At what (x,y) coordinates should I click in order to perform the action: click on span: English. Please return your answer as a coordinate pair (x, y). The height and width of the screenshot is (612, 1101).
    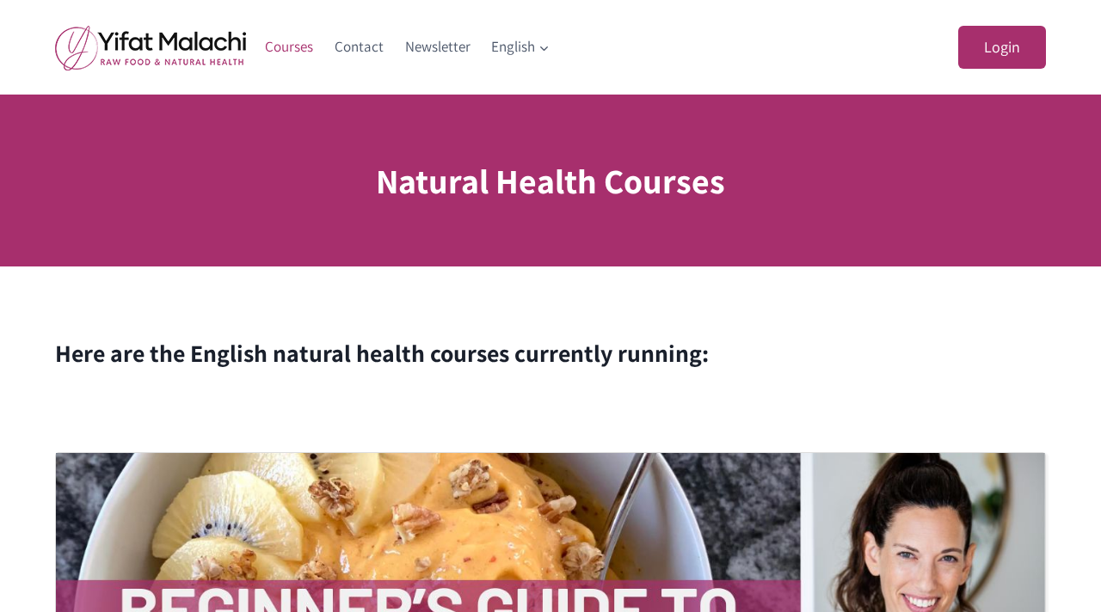
    Looking at the image, I should click on (520, 46).